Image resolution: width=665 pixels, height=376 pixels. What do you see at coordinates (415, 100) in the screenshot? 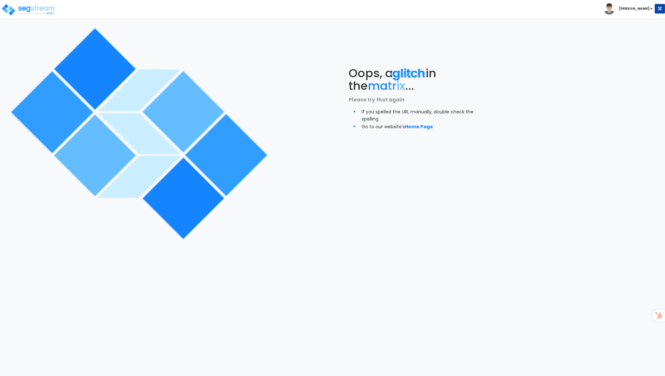
I see `p: Please try that again` at bounding box center [415, 100].